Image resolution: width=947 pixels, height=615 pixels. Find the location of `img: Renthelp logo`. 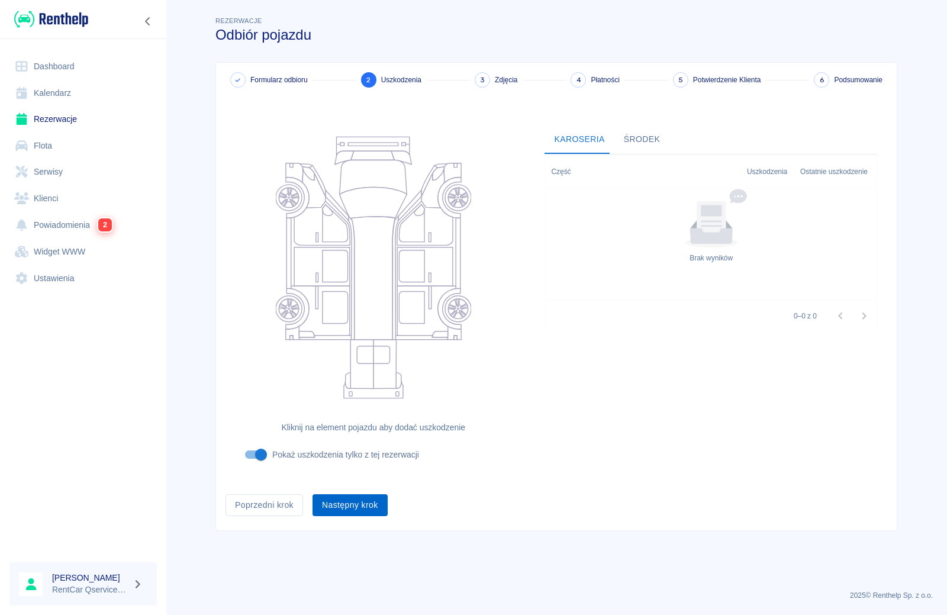

img: Renthelp logo is located at coordinates (51, 19).